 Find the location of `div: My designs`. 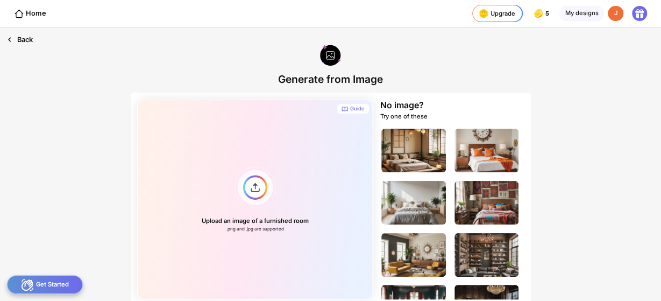

div: My designs is located at coordinates (582, 13).